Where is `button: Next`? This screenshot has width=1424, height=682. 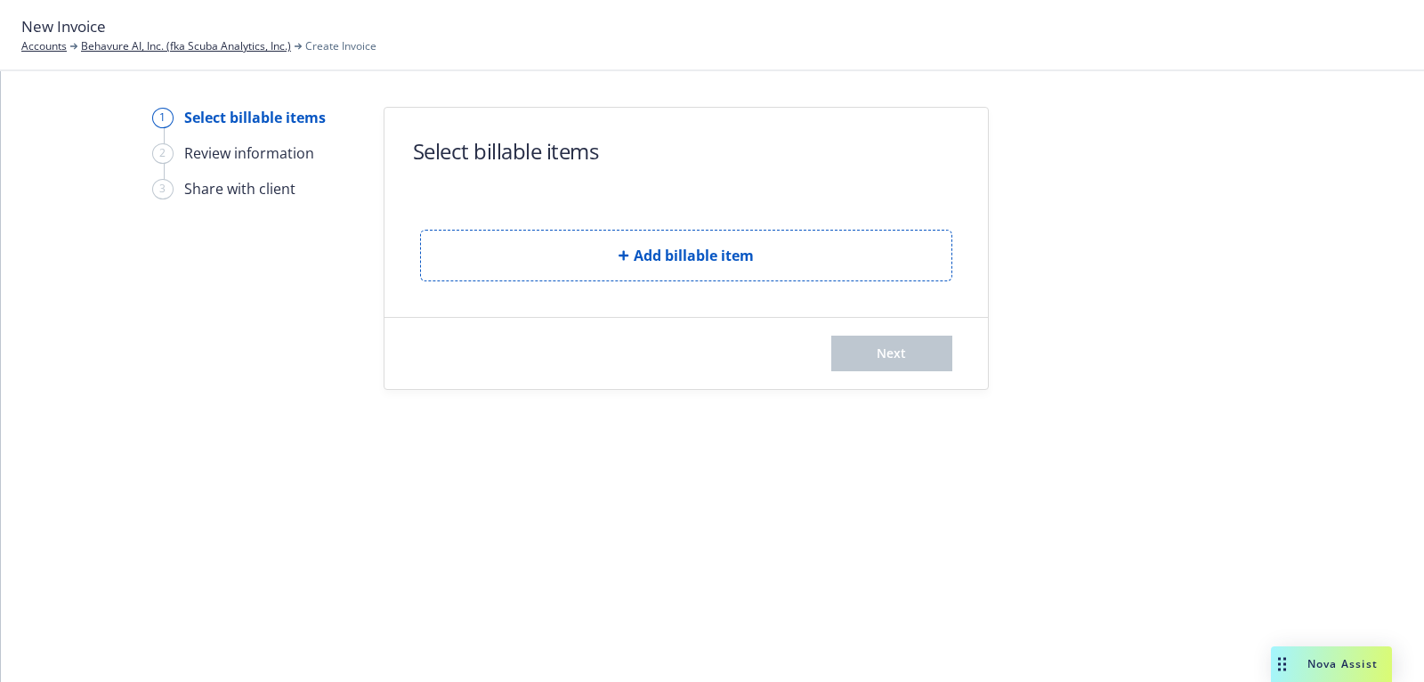 button: Next is located at coordinates (892, 353).